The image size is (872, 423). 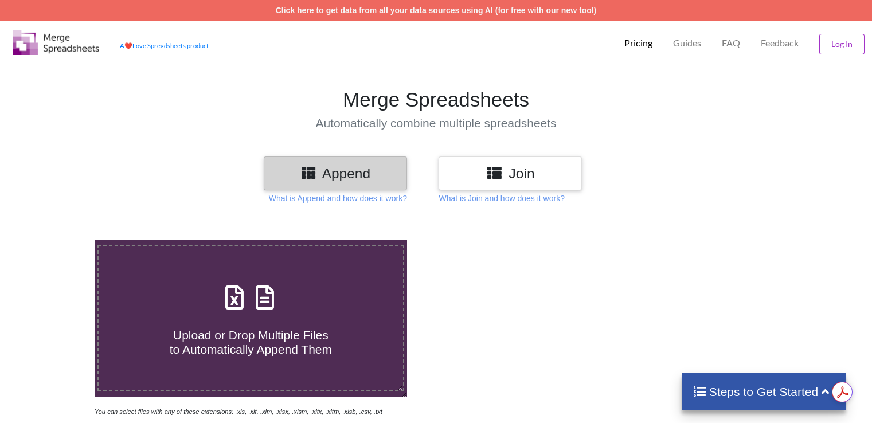 What do you see at coordinates (638, 43) in the screenshot?
I see `p: Pricing` at bounding box center [638, 43].